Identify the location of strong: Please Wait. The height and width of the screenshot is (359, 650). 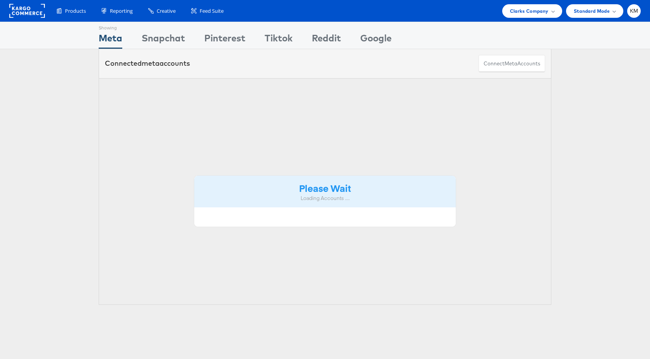
(325, 188).